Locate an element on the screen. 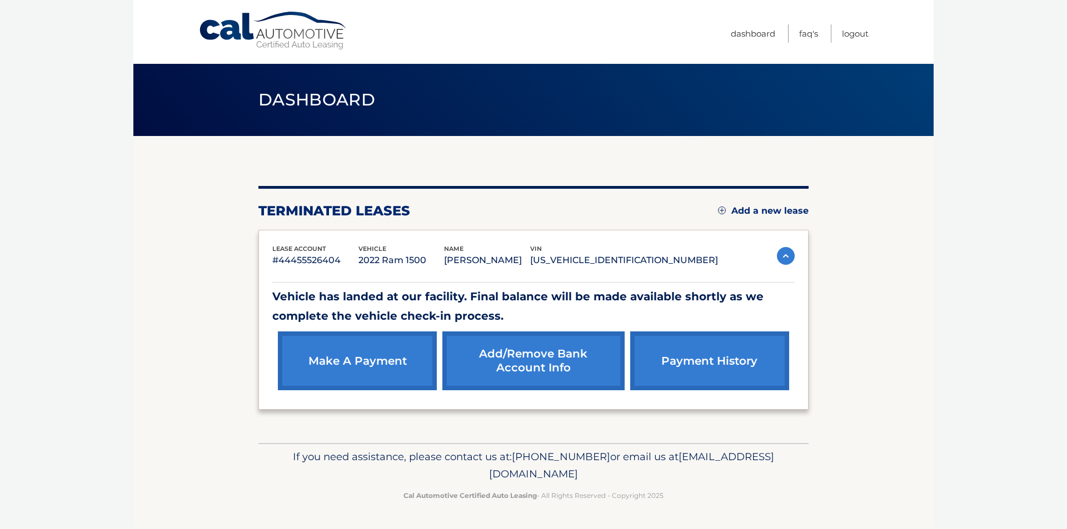  a: Add/Remove bank account info is located at coordinates (533, 361).